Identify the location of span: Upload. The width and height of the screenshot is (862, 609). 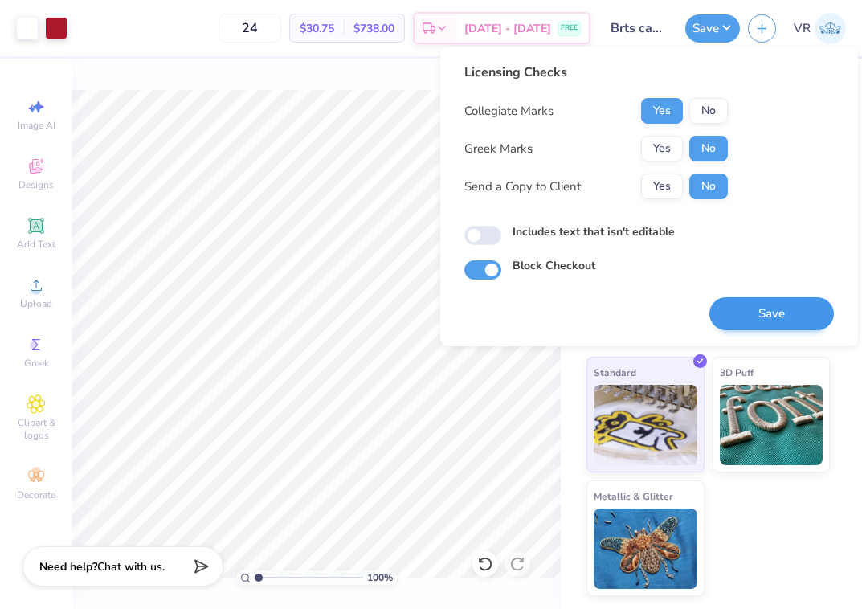
(36, 304).